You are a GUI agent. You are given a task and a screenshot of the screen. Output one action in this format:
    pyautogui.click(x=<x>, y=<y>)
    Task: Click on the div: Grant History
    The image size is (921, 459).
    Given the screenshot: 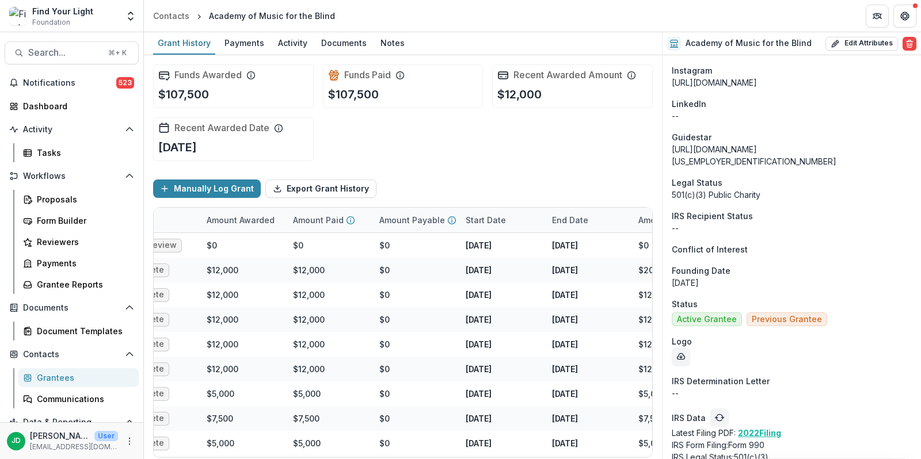 What is the action you would take?
    pyautogui.click(x=184, y=43)
    